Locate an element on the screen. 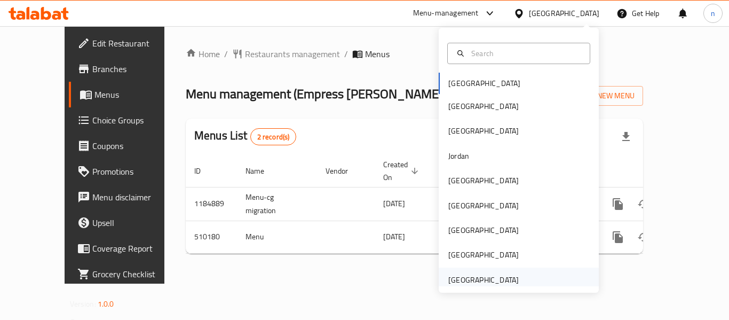 The height and width of the screenshot is (320, 729). span: Vendor is located at coordinates (344, 171).